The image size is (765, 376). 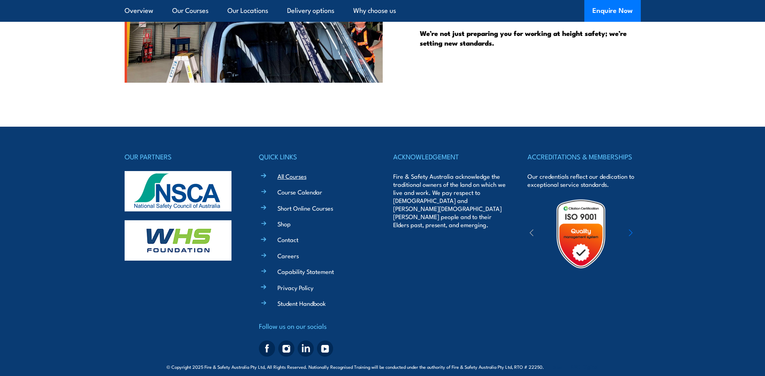 I want to click on a: Contact, so click(x=288, y=239).